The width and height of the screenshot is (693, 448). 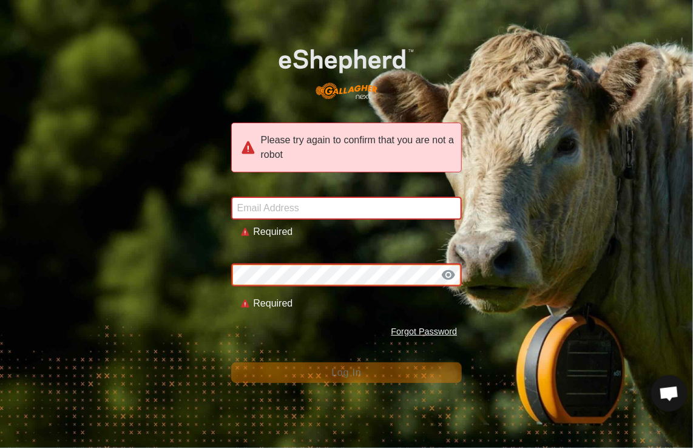 What do you see at coordinates (346, 372) in the screenshot?
I see `button: Log In` at bounding box center [346, 372].